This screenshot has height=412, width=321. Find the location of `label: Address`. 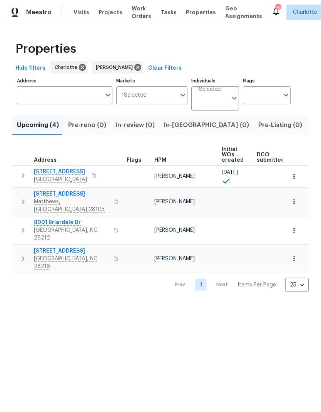

label: Address is located at coordinates (65, 81).